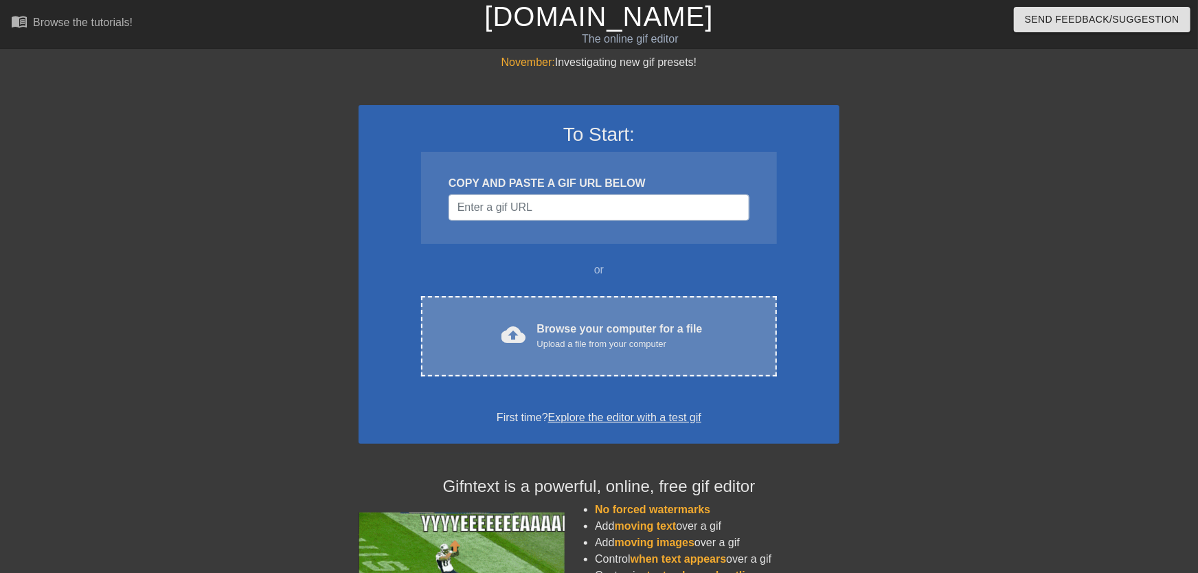  Describe the element at coordinates (19, 21) in the screenshot. I see `span: menu_book` at that location.